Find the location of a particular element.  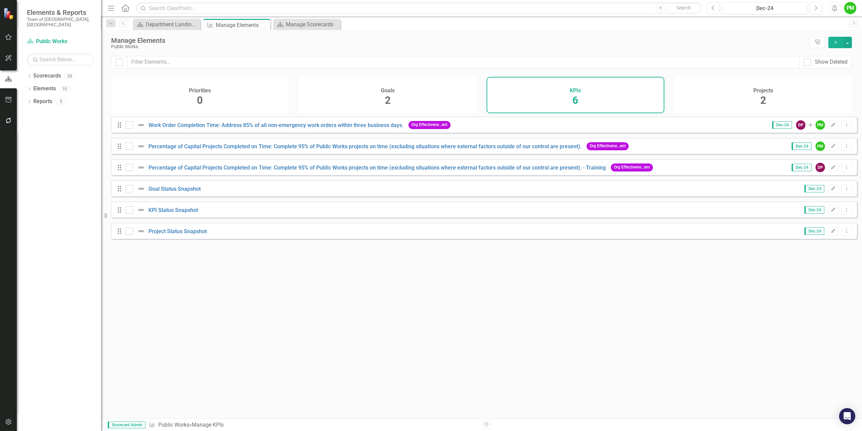

span: Search is located at coordinates (684, 8).